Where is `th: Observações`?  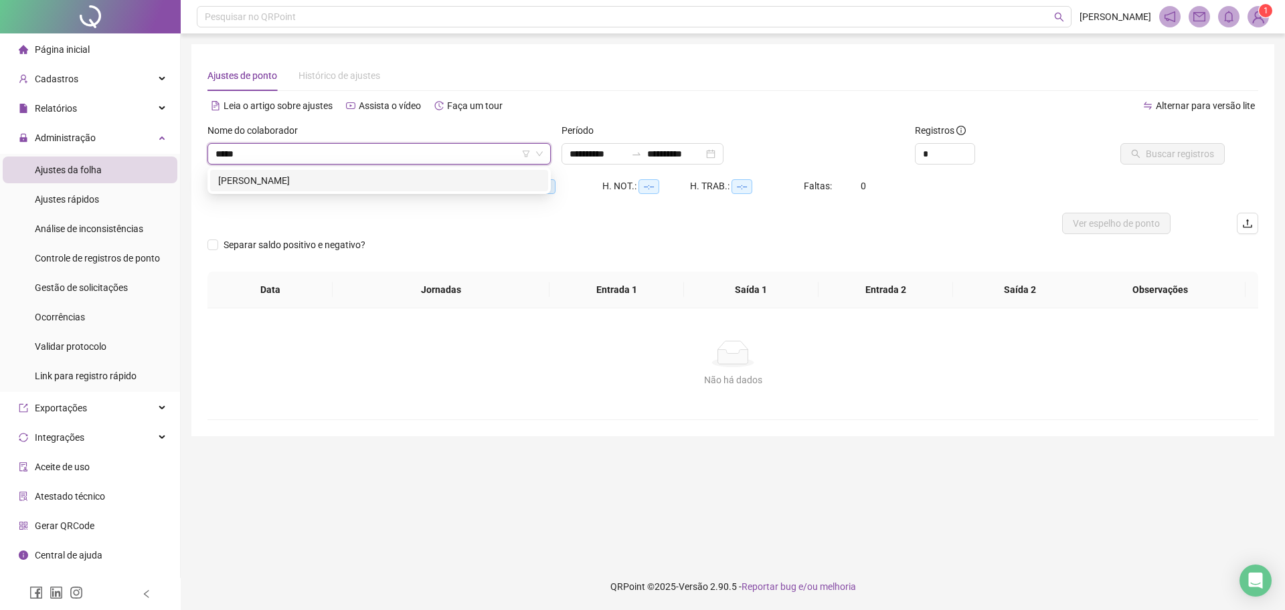 th: Observações is located at coordinates (1160, 290).